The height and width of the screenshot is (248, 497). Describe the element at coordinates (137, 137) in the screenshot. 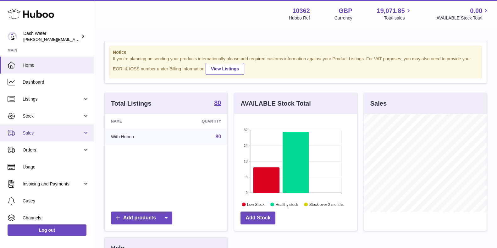

I see `td: With Huboo` at that location.